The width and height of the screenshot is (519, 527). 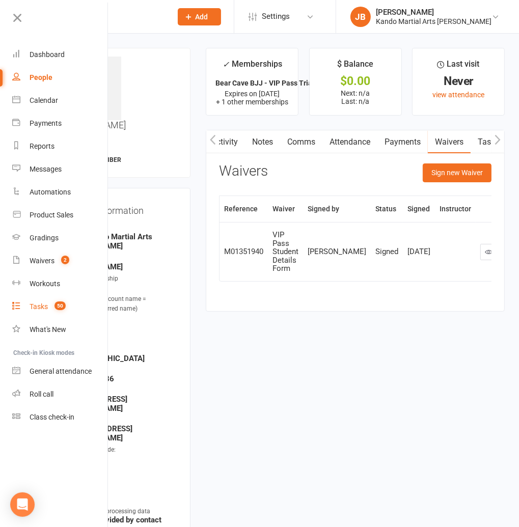 What do you see at coordinates (52, 417) in the screenshot?
I see `div: Class check-in` at bounding box center [52, 417].